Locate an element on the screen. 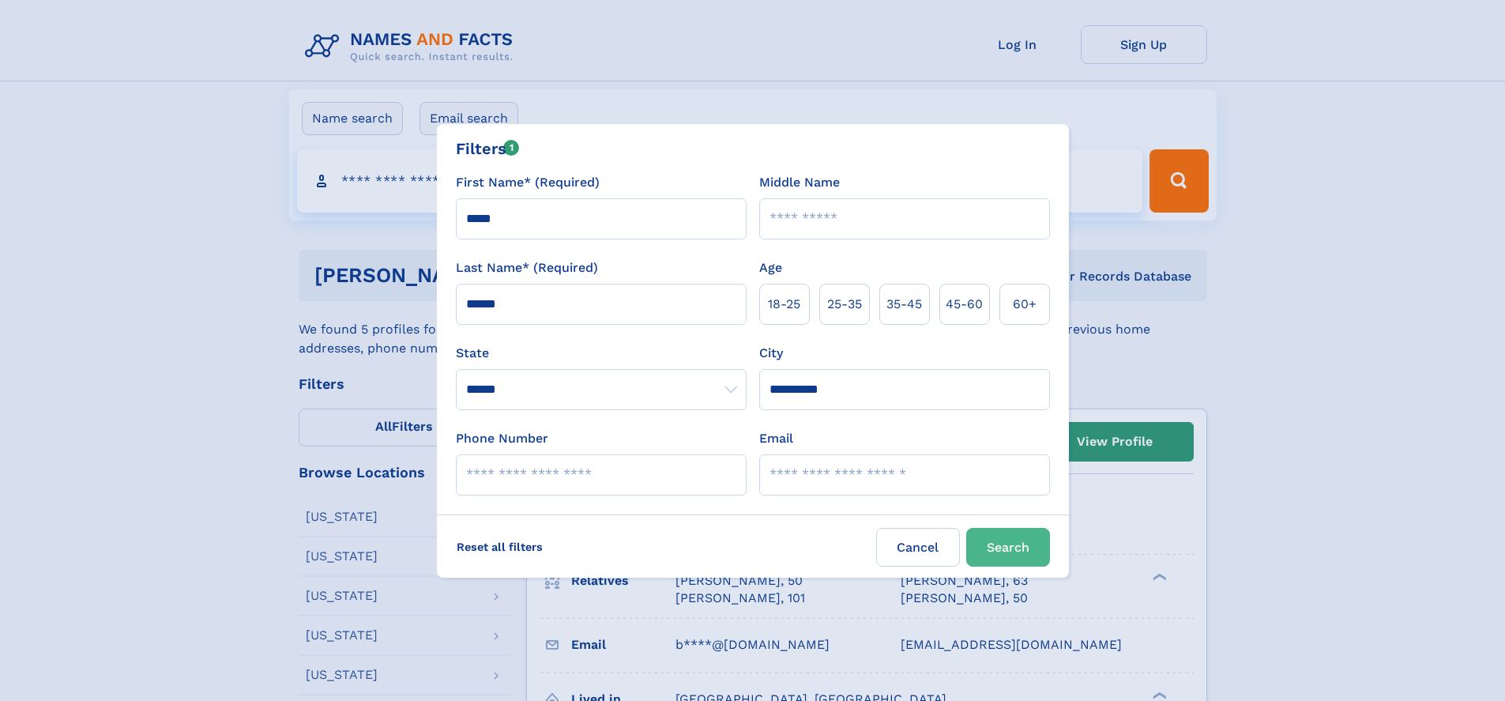  span: 45‑60 is located at coordinates (964, 304).